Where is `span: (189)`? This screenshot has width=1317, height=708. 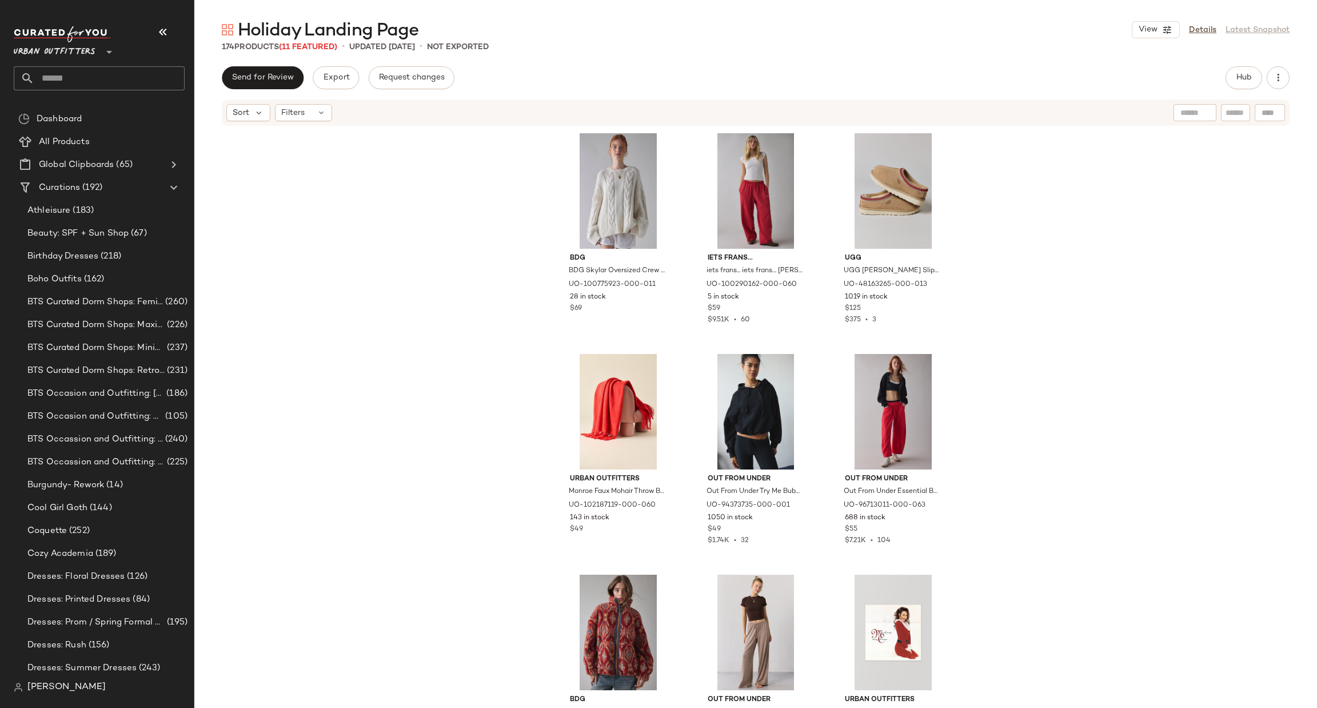 span: (189) is located at coordinates (105, 553).